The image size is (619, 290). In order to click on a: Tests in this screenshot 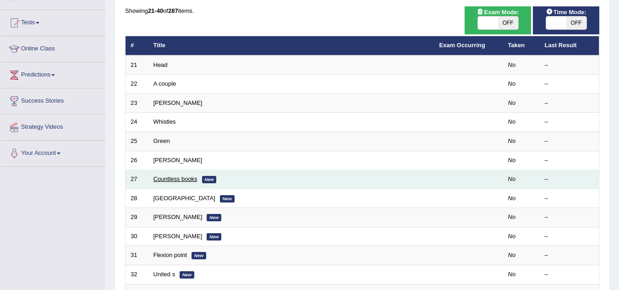, I will do `click(53, 22)`.